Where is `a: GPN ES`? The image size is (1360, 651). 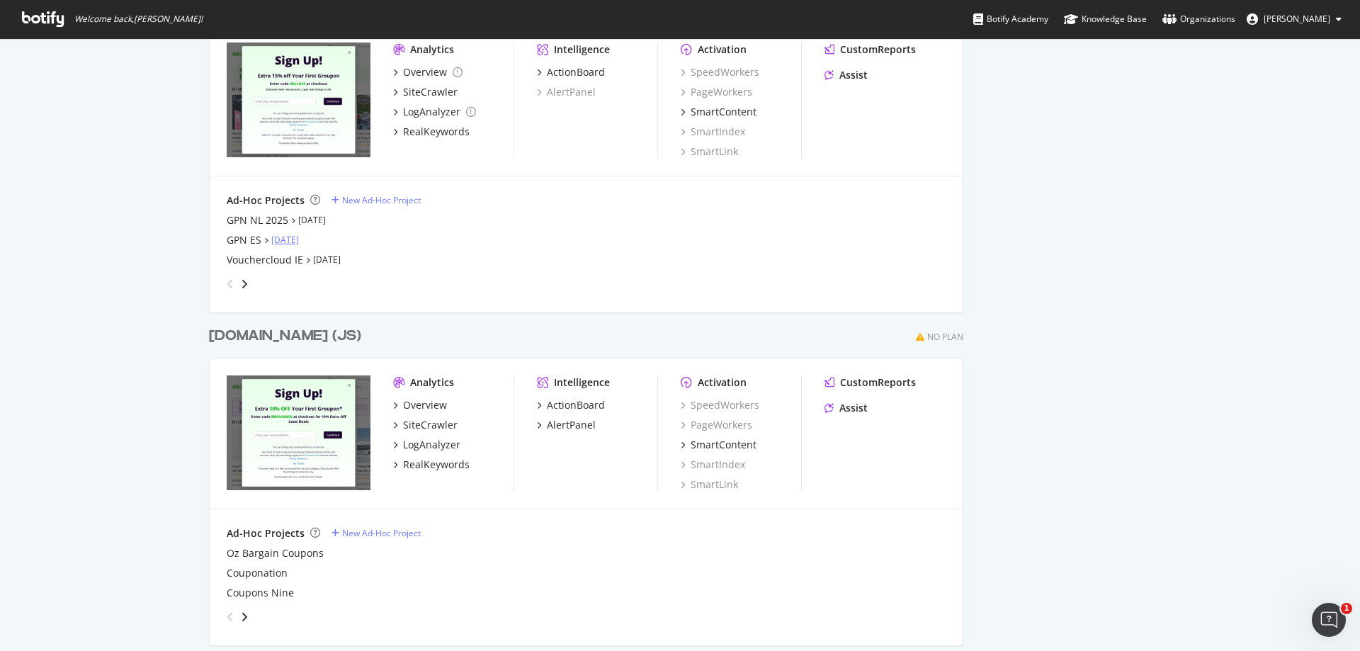 a: GPN ES is located at coordinates (244, 240).